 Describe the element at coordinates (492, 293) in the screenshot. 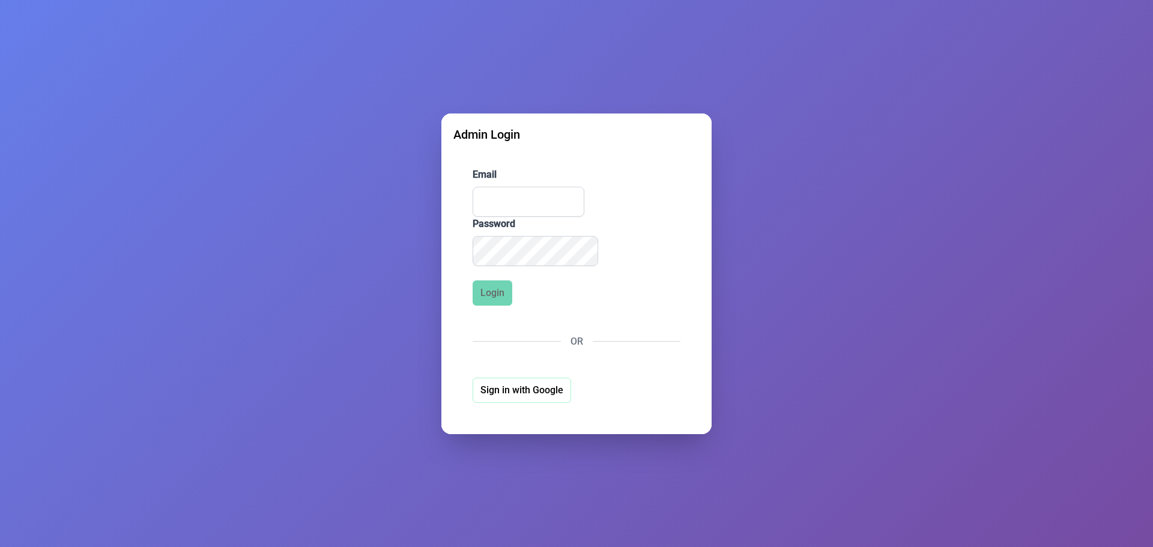

I see `span: Login` at that location.